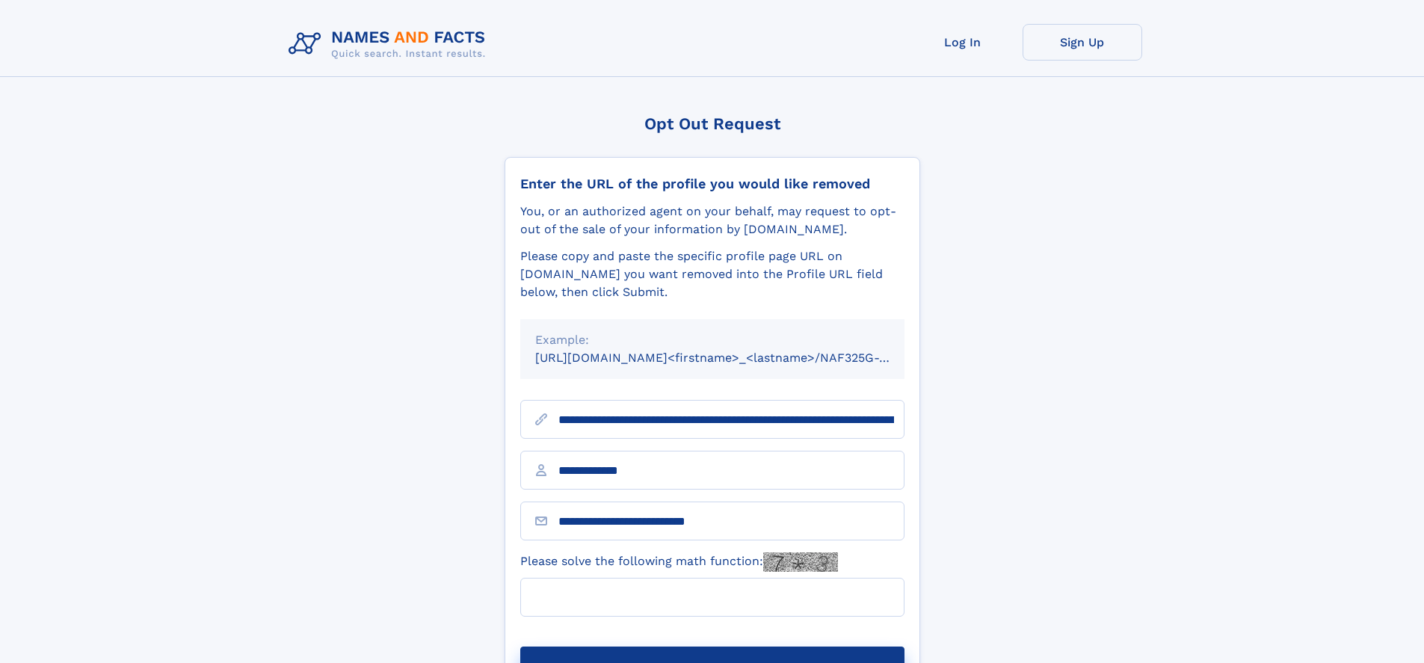 The width and height of the screenshot is (1424, 663). Describe the element at coordinates (712, 221) in the screenshot. I see `div: You, or an authorized agent on your behalf, may request to opt-out of the sale of your informatio...` at that location.